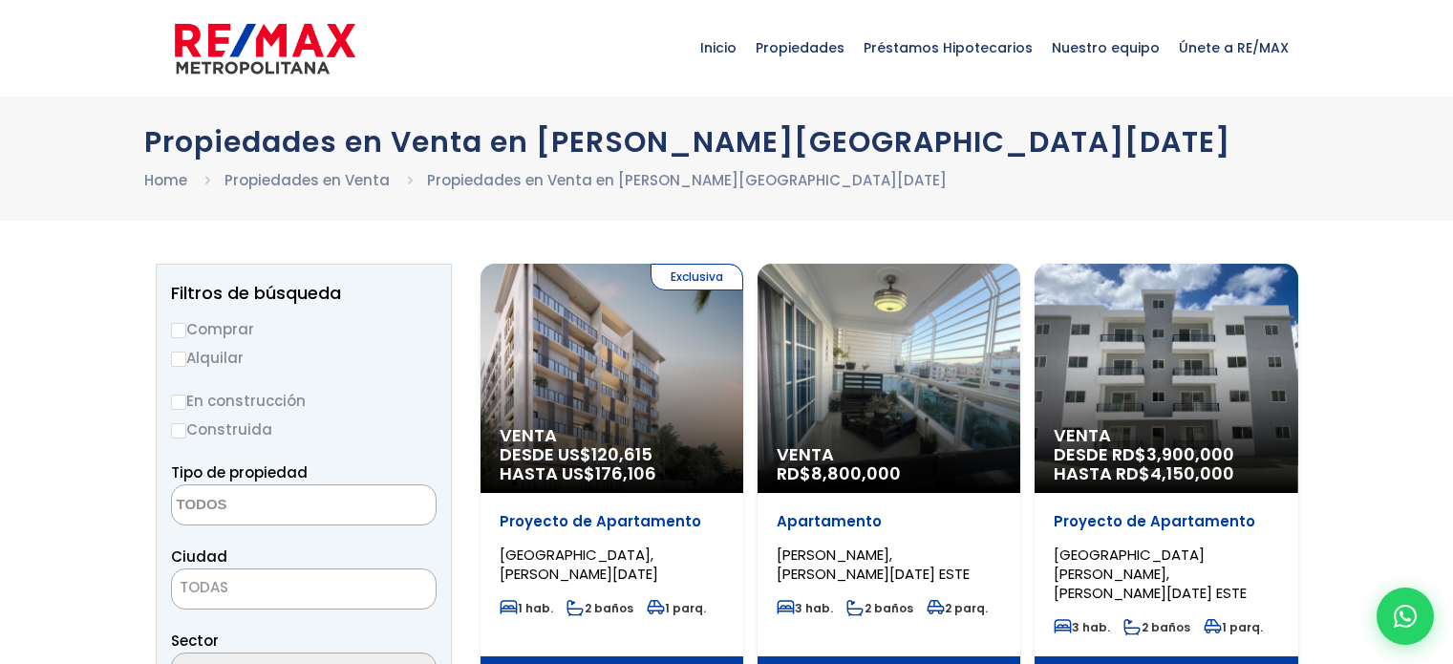 The height and width of the screenshot is (664, 1453). Describe the element at coordinates (239, 472) in the screenshot. I see `span: Tipo de propiedad` at that location.